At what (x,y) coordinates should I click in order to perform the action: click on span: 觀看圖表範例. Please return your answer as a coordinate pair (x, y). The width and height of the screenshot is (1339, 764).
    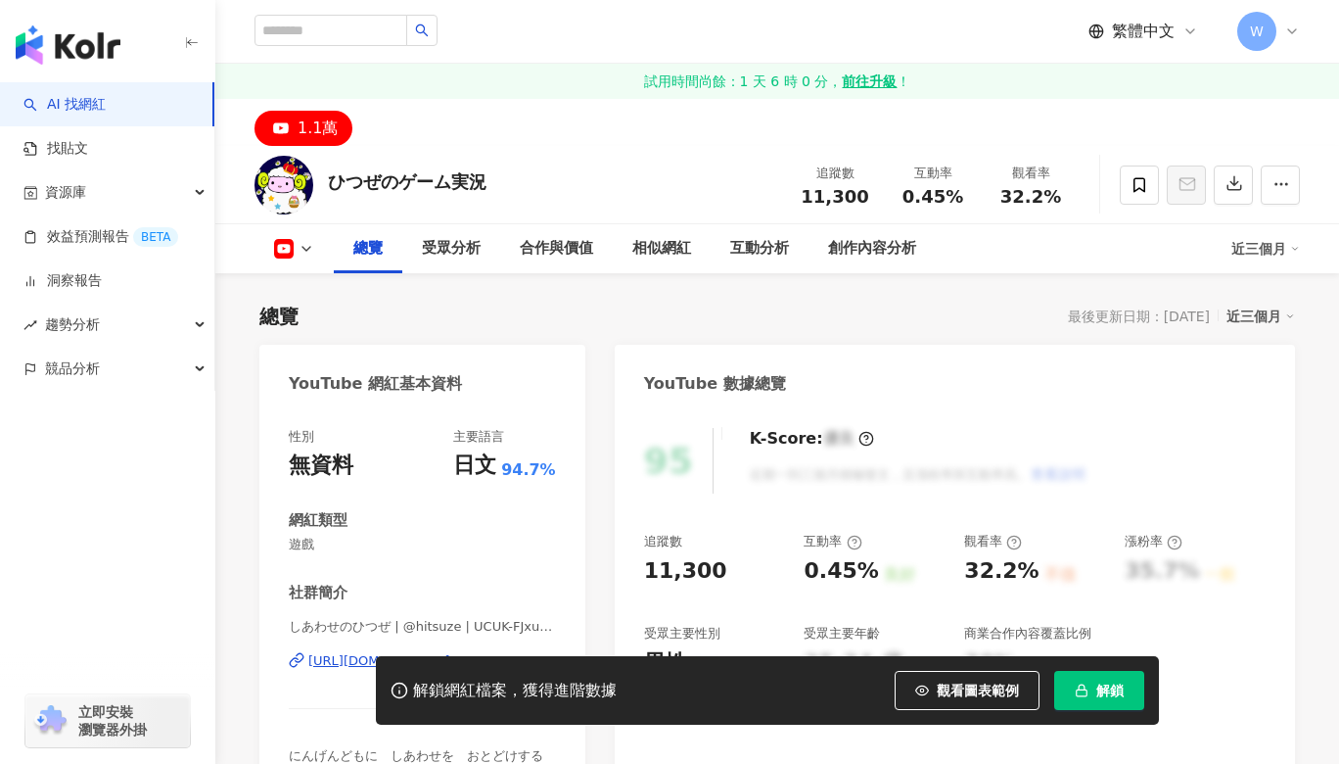
    Looking at the image, I should click on (978, 690).